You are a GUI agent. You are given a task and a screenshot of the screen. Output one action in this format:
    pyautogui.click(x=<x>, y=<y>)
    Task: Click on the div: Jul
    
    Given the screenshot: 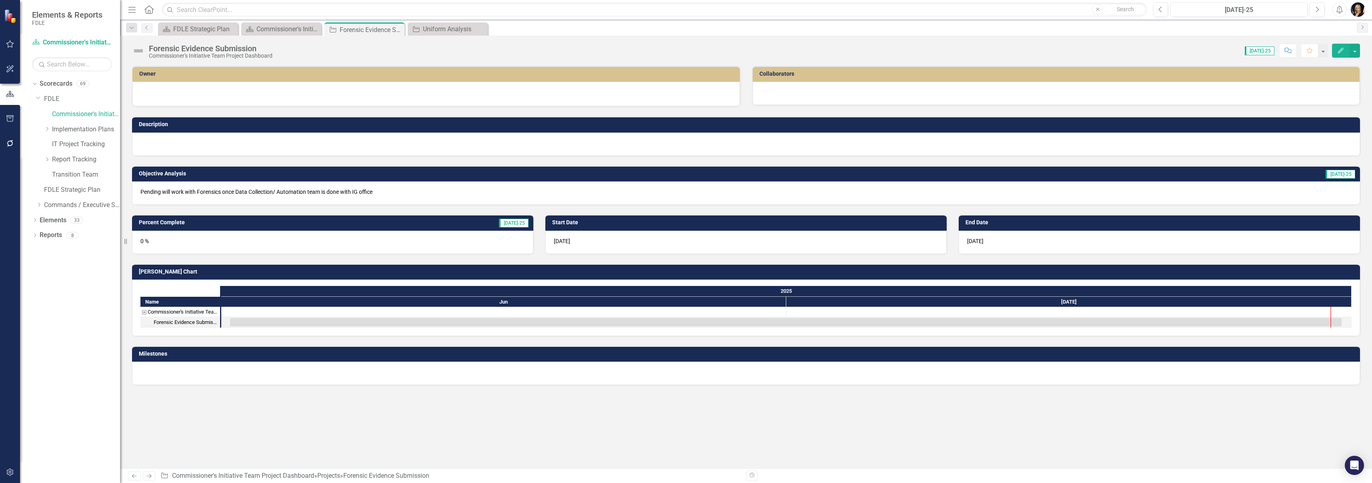 What is the action you would take?
    pyautogui.click(x=1069, y=302)
    